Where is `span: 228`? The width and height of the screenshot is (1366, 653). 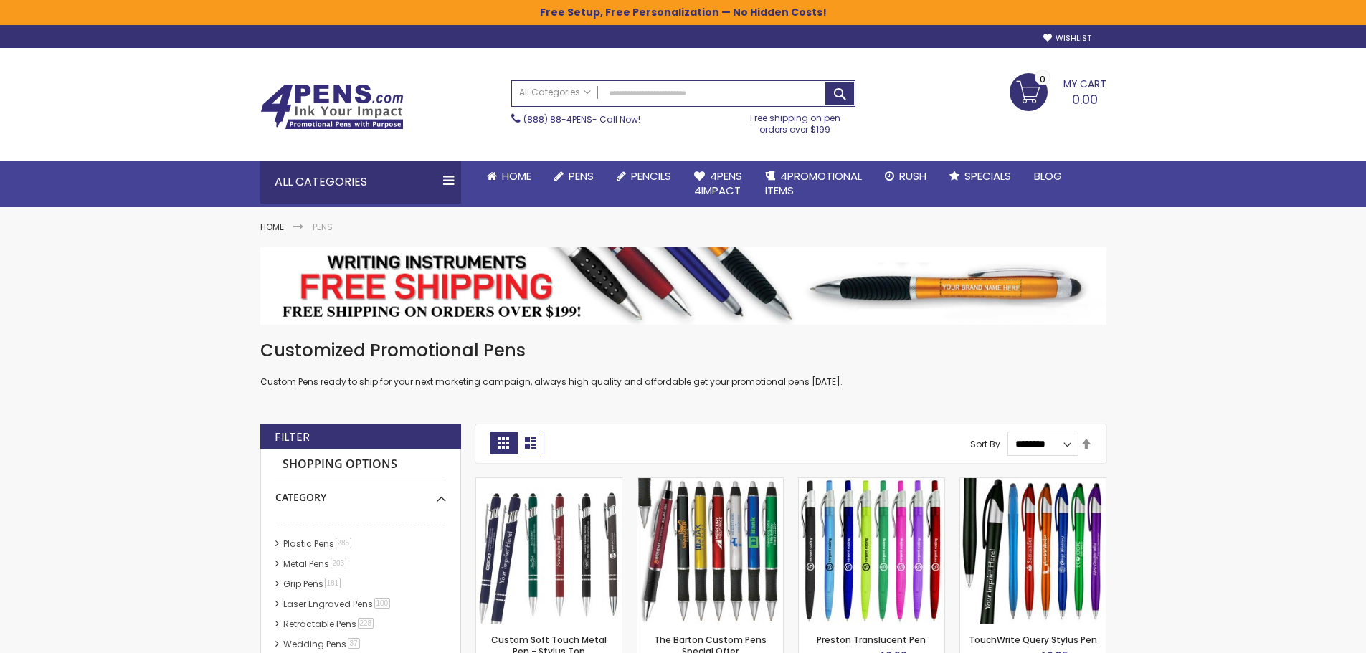 span: 228 is located at coordinates (366, 623).